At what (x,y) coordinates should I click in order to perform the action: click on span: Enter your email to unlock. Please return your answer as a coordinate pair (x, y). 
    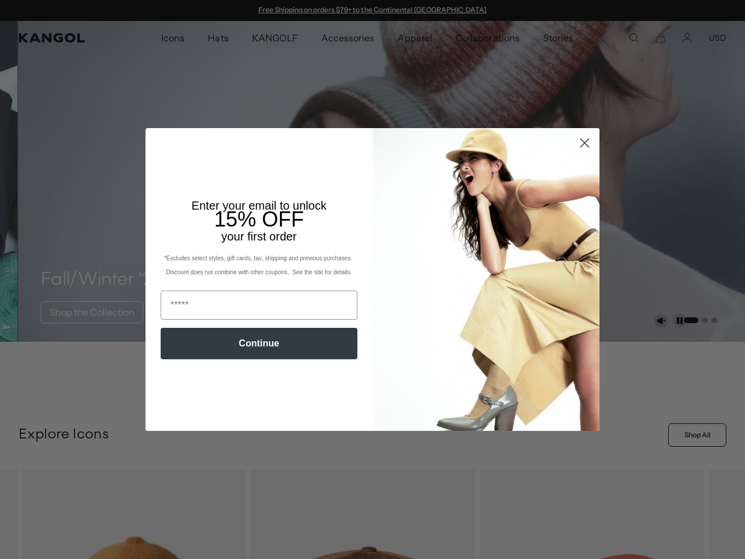
    Looking at the image, I should click on (259, 206).